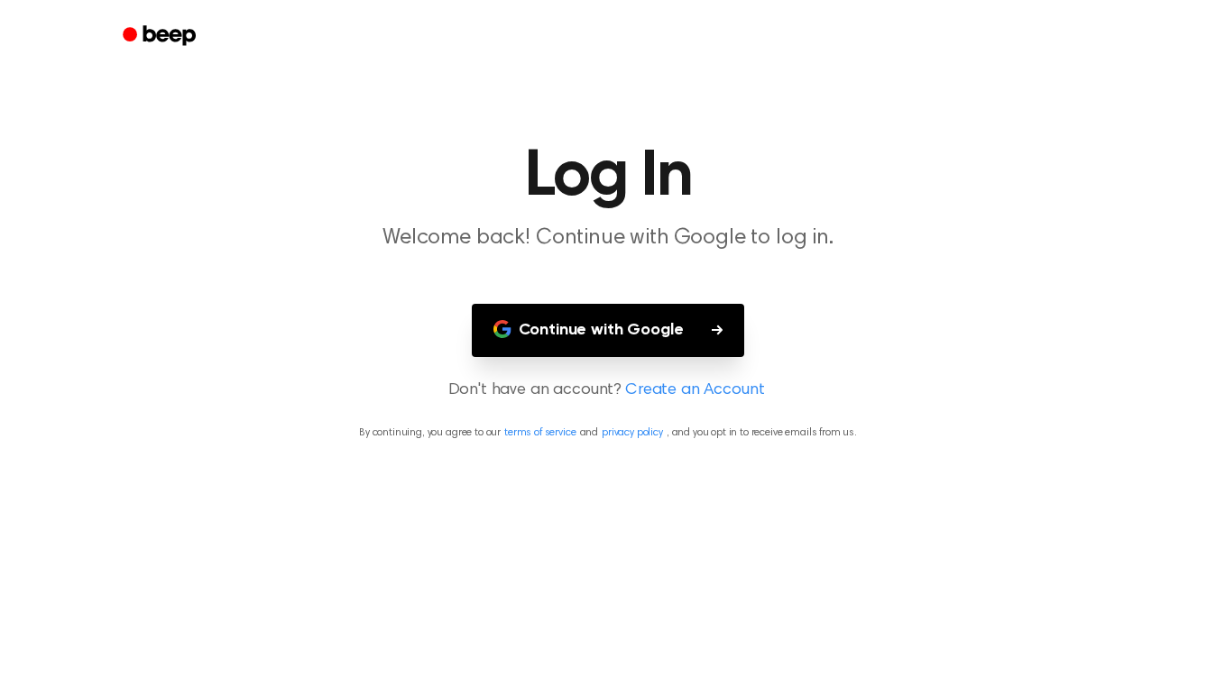 Image resolution: width=1216 pixels, height=677 pixels. What do you see at coordinates (539, 433) in the screenshot?
I see `a: terms of service` at bounding box center [539, 433].